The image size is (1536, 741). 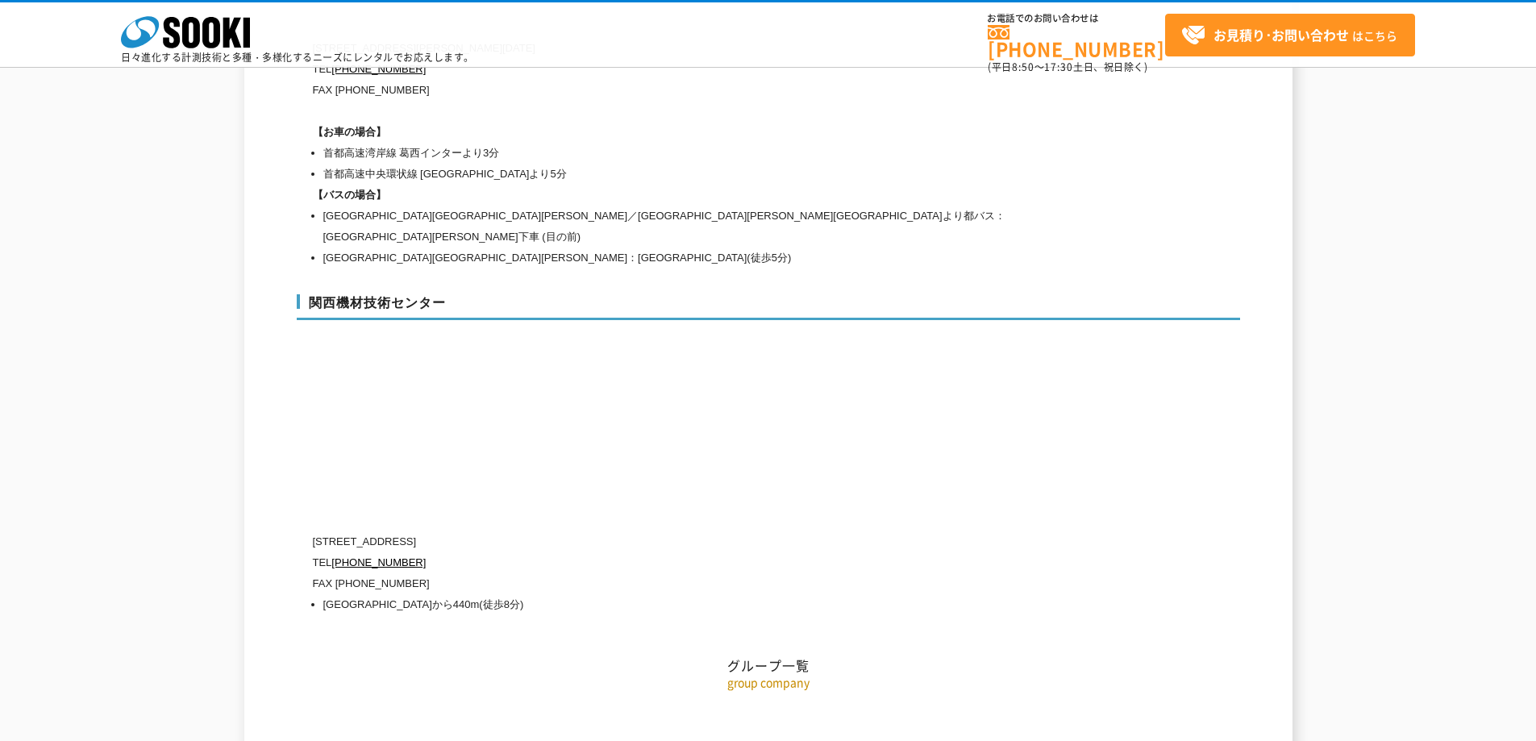 I want to click on h1: 【バスの場合】, so click(x=700, y=195).